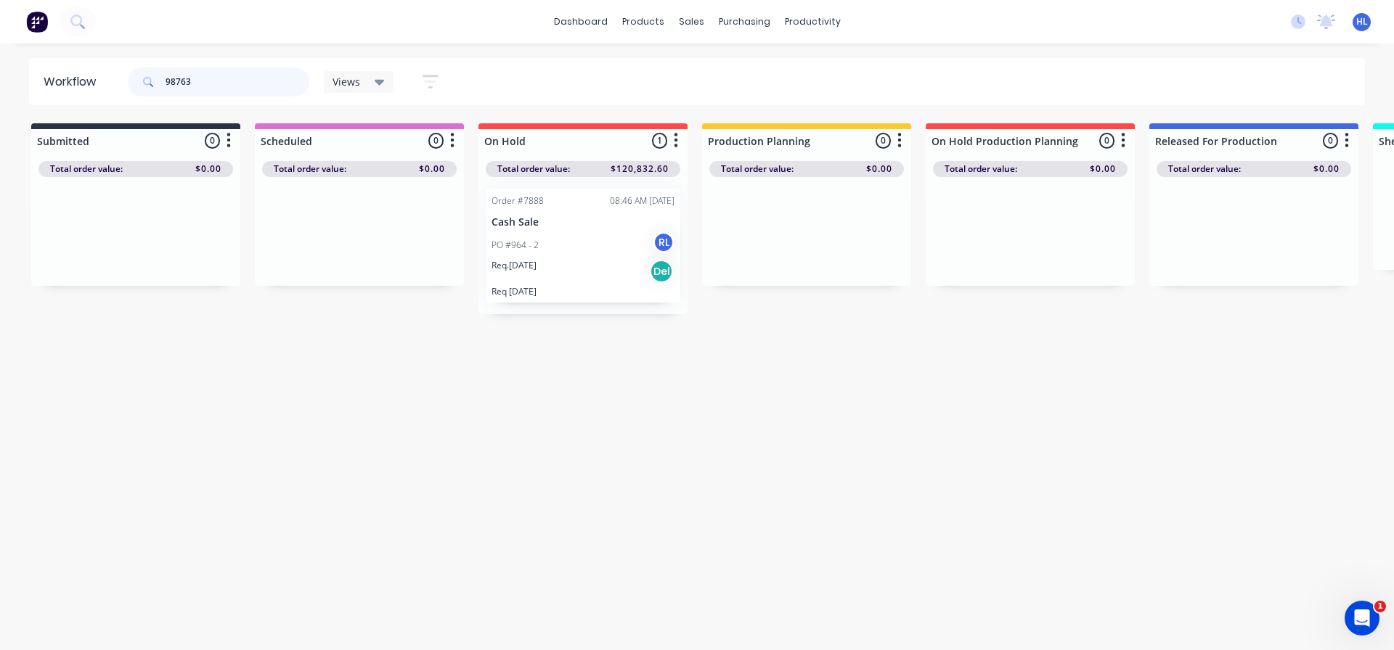  What do you see at coordinates (744, 22) in the screenshot?
I see `div: purchasing` at bounding box center [744, 22].